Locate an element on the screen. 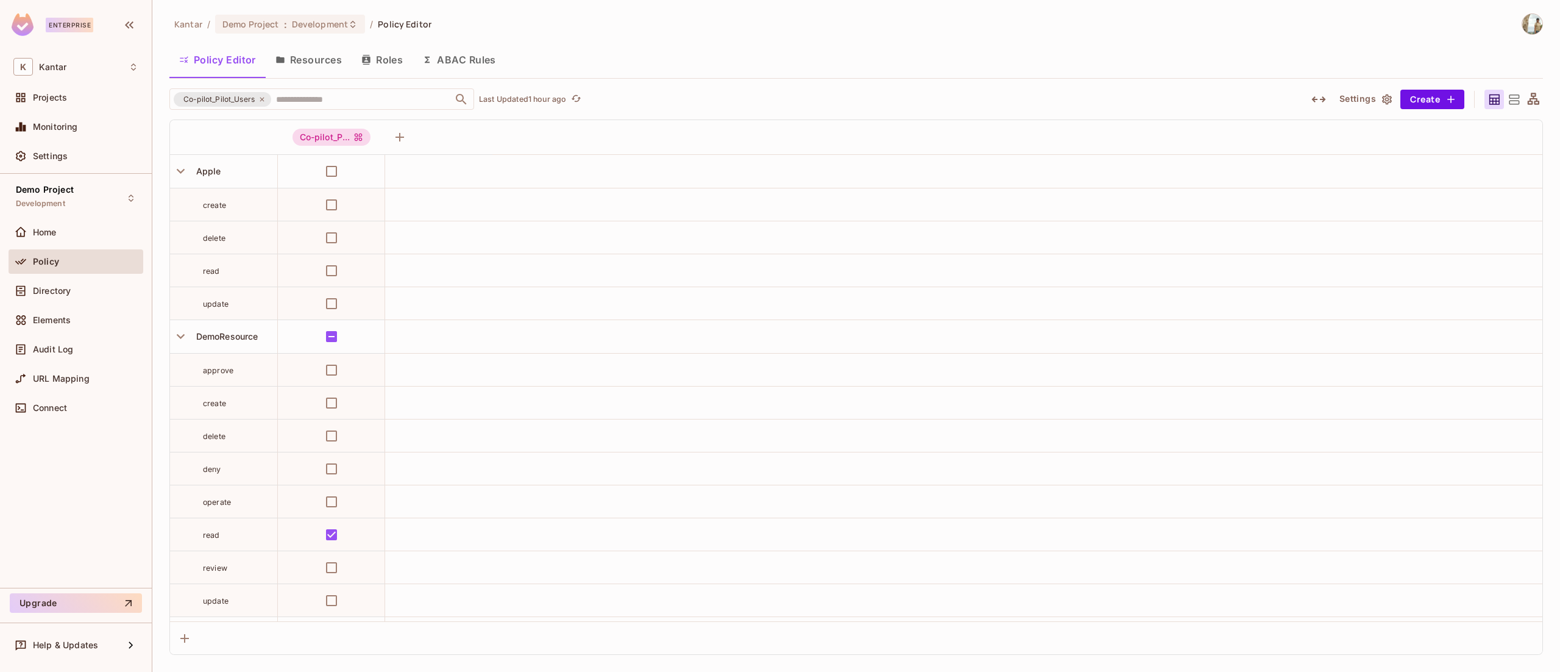 This screenshot has height=672, width=1560. div: Enterprise is located at coordinates (69, 25).